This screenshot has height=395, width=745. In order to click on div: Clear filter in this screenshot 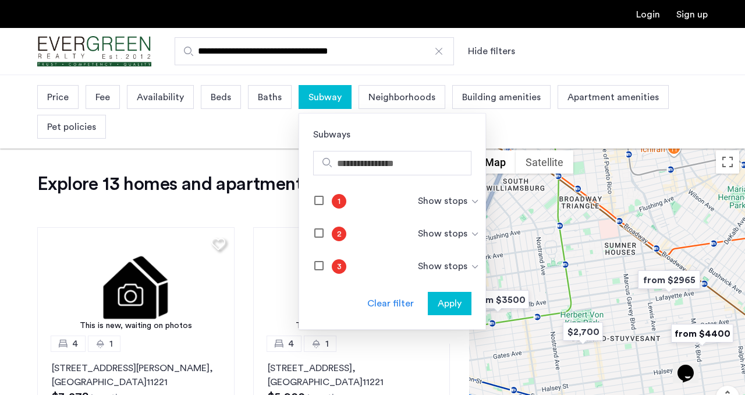, I will do `click(391, 303)`.